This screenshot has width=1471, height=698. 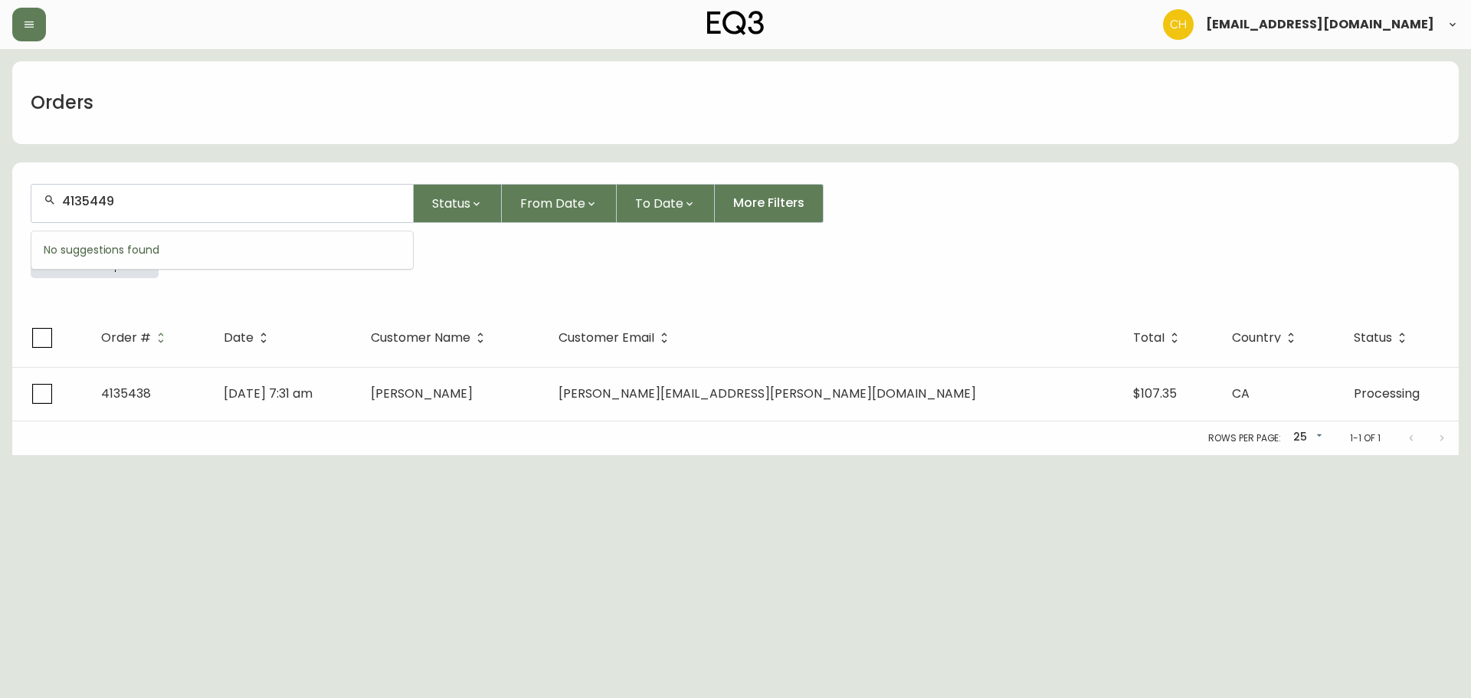 I want to click on h1: Orders, so click(x=62, y=103).